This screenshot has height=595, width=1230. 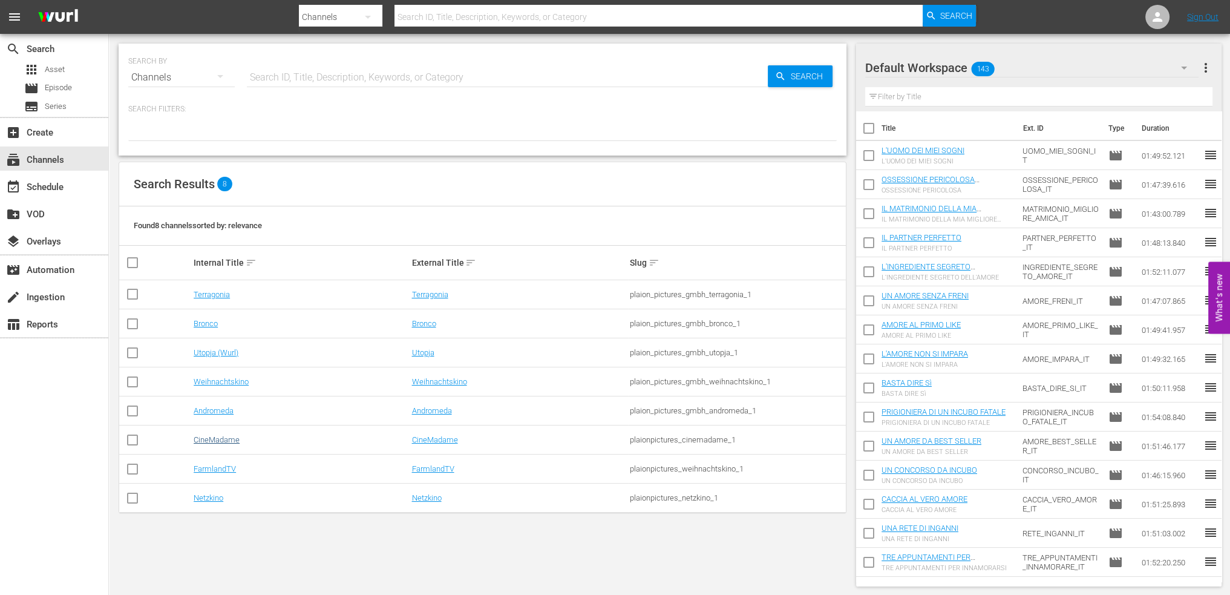 I want to click on div: plaionpictures_netzkino_1, so click(x=737, y=497).